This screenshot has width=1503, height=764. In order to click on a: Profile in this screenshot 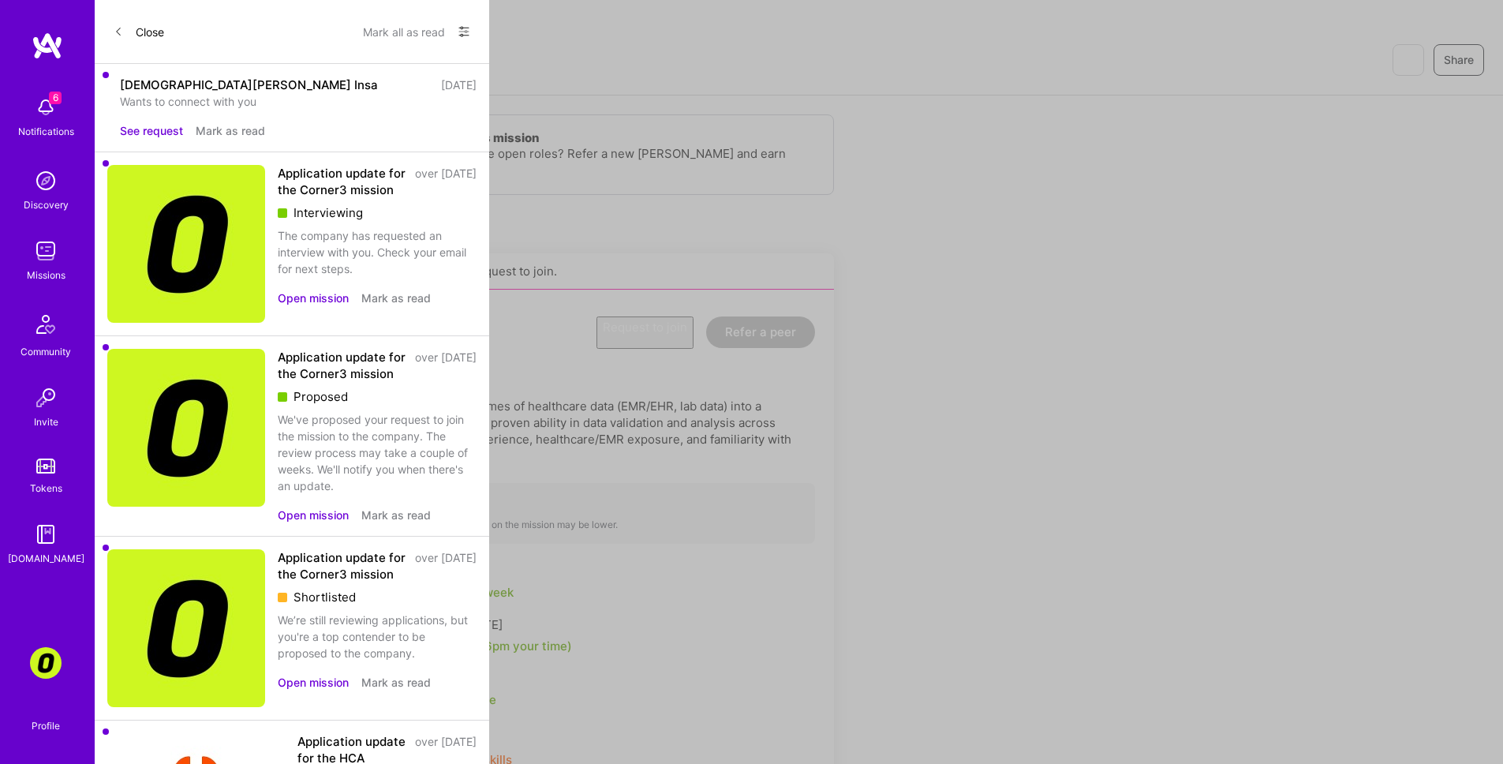, I will do `click(46, 716)`.